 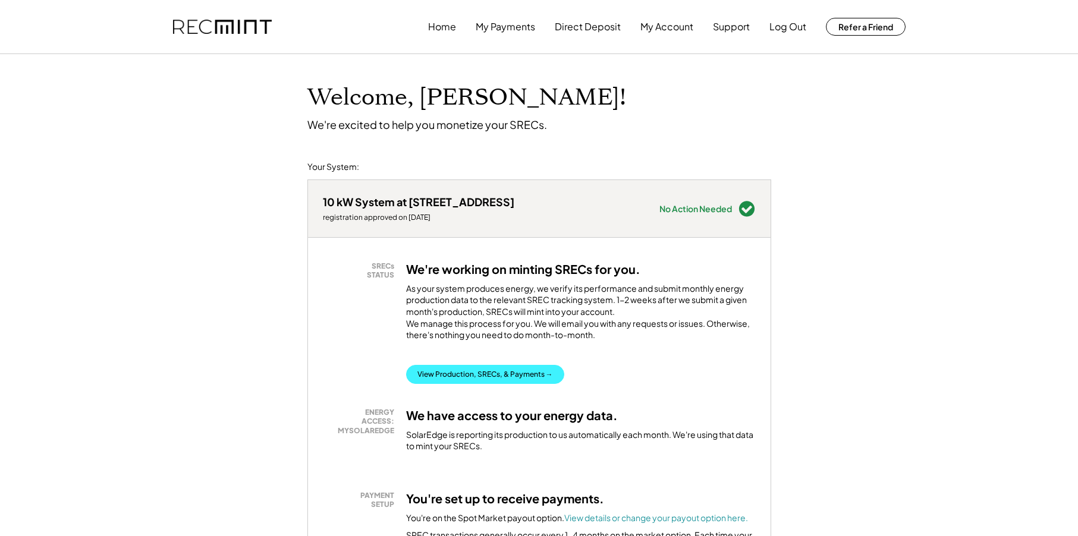 I want to click on div: SolarEdge is reporting its production to us automatically each month. We're using that data to mi..., so click(x=581, y=441).